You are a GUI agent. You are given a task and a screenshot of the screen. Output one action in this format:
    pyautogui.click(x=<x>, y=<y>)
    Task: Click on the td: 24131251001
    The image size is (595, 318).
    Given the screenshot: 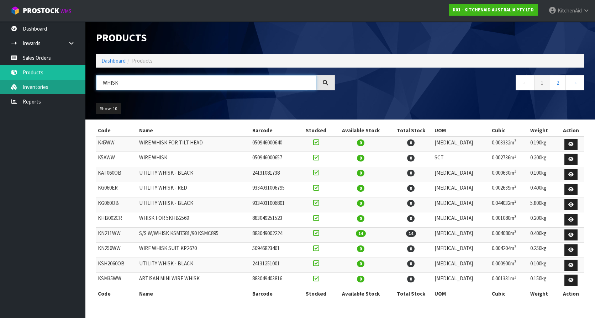 What is the action you would take?
    pyautogui.click(x=275, y=265)
    